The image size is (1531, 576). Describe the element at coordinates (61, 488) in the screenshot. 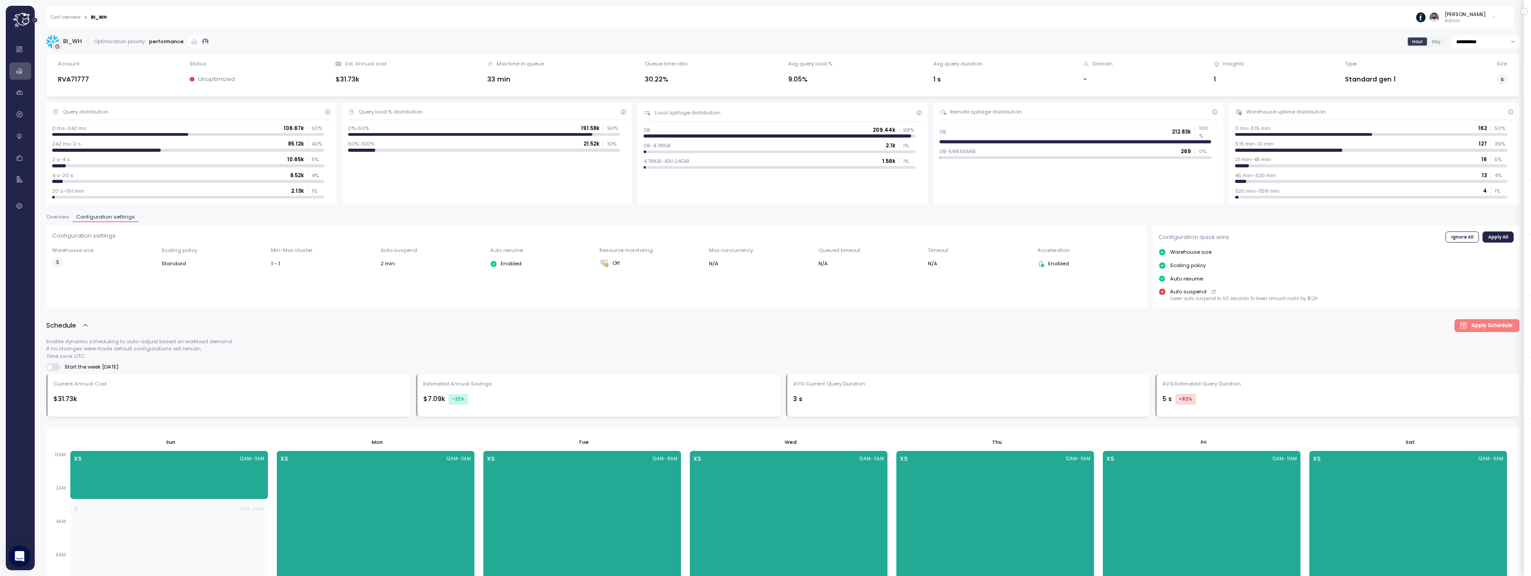

I see `span: 2AM` at that location.